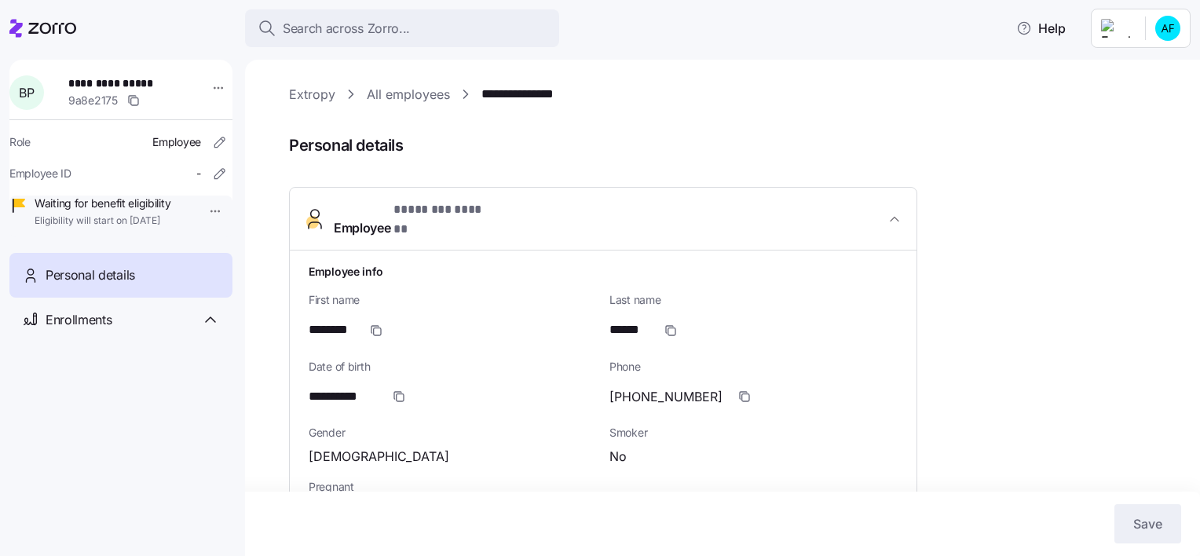 The width and height of the screenshot is (1200, 556). What do you see at coordinates (753, 367) in the screenshot?
I see `span: Phone` at bounding box center [753, 367].